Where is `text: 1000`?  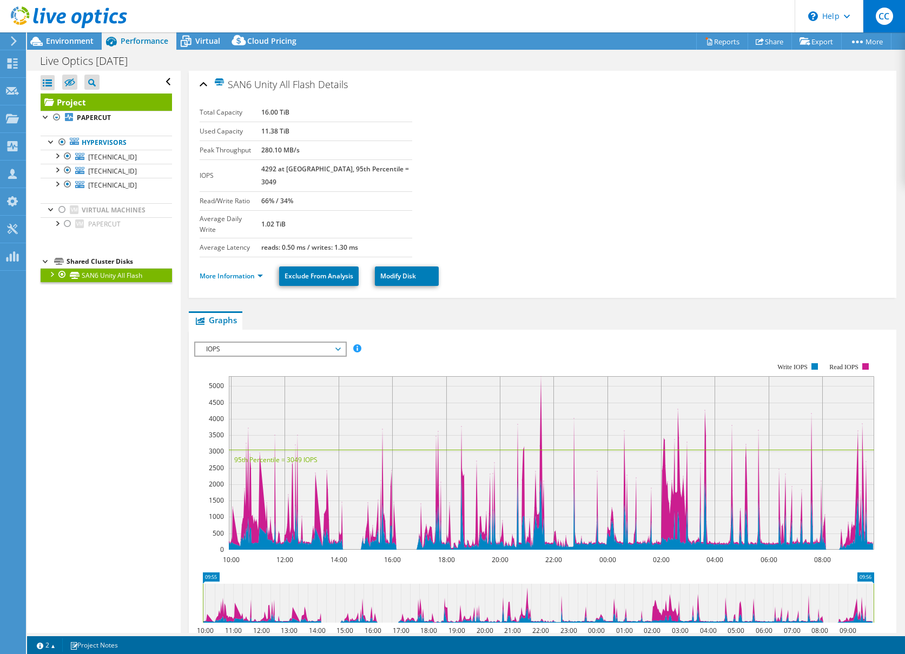
text: 1000 is located at coordinates (216, 516).